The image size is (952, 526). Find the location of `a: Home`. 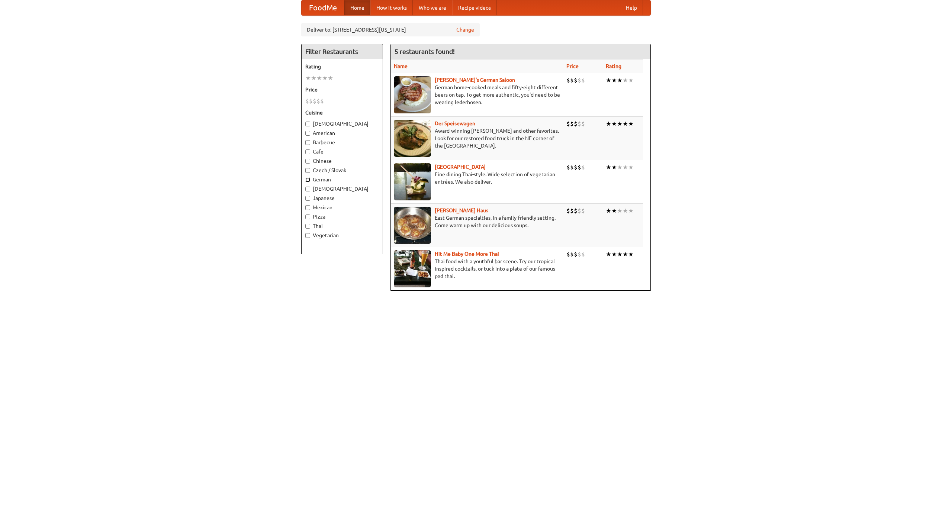

a: Home is located at coordinates (357, 8).